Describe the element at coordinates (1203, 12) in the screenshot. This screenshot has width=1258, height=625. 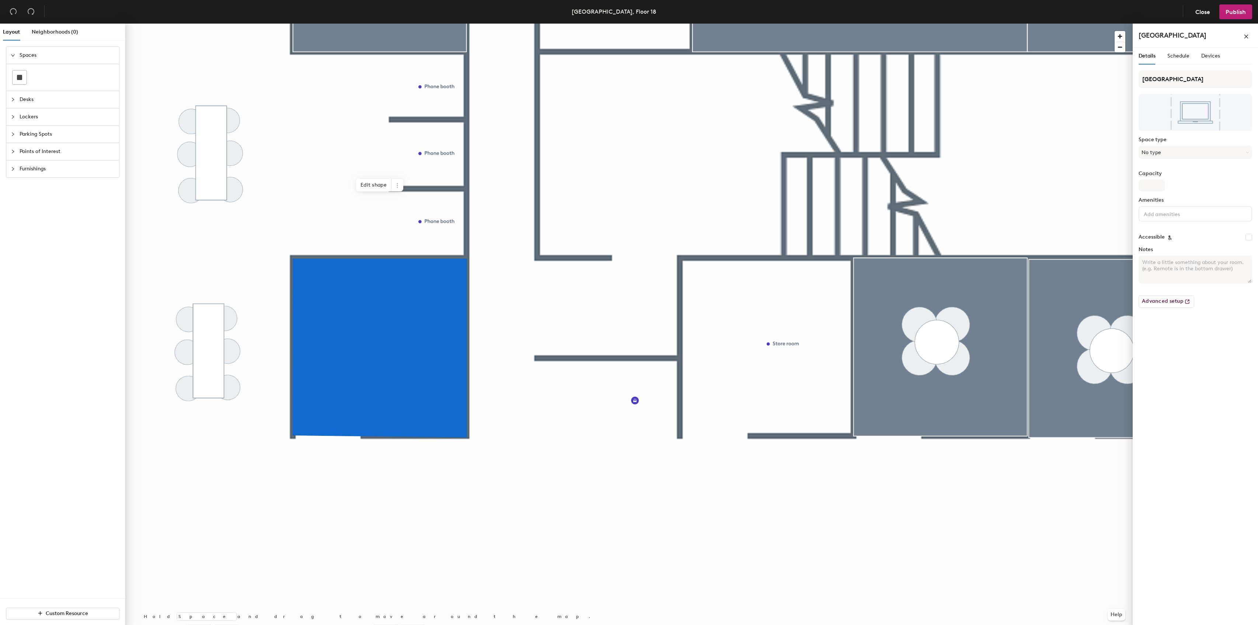
I see `button: Close` at that location.